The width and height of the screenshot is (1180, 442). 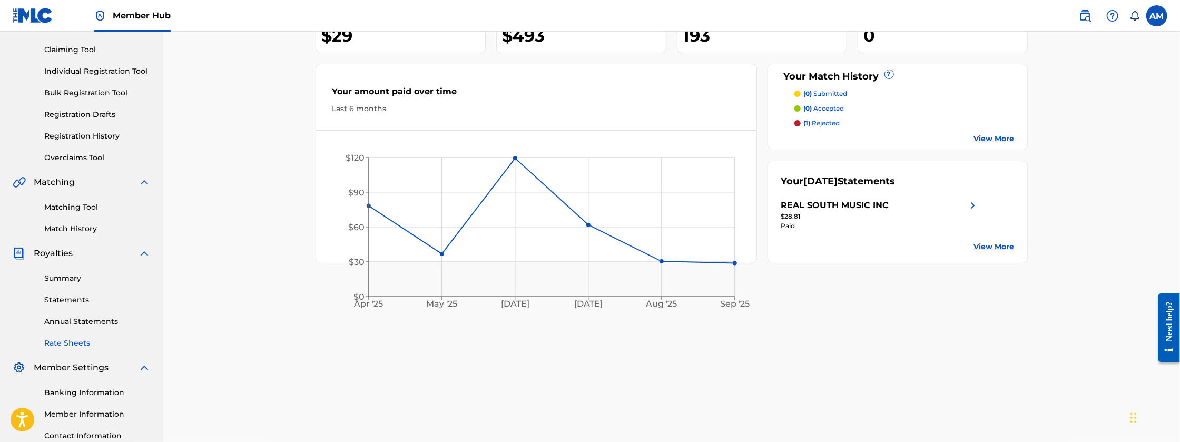 What do you see at coordinates (97, 436) in the screenshot?
I see `a: Contact Information` at bounding box center [97, 436].